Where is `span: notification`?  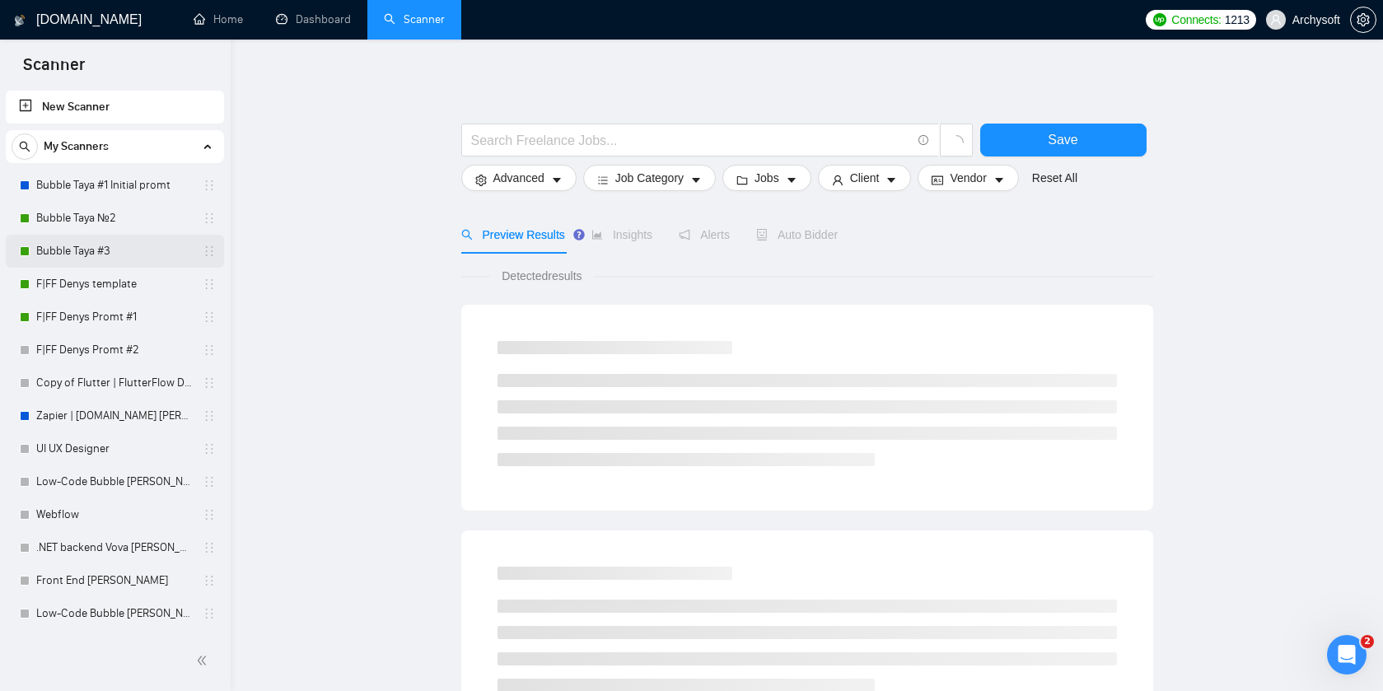
span: notification is located at coordinates (684, 235).